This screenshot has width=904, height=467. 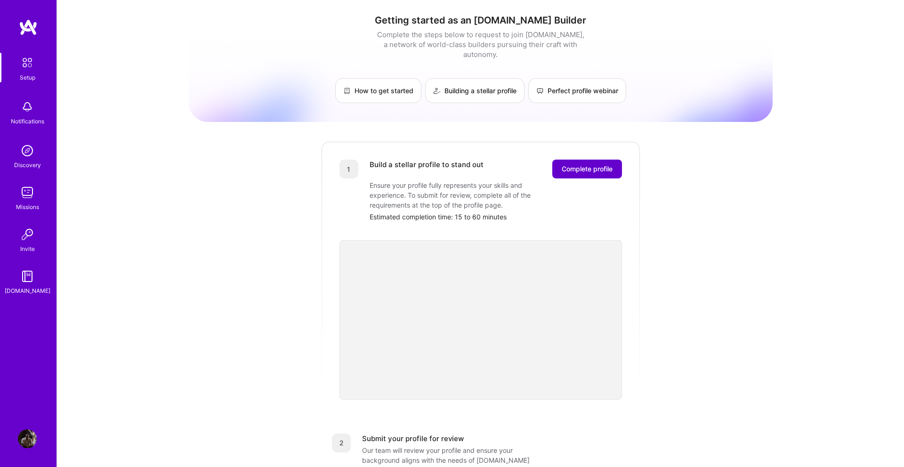 I want to click on div: Ensure your profile fully represents your skills and experience. To submit for review, complete a..., so click(x=464, y=195).